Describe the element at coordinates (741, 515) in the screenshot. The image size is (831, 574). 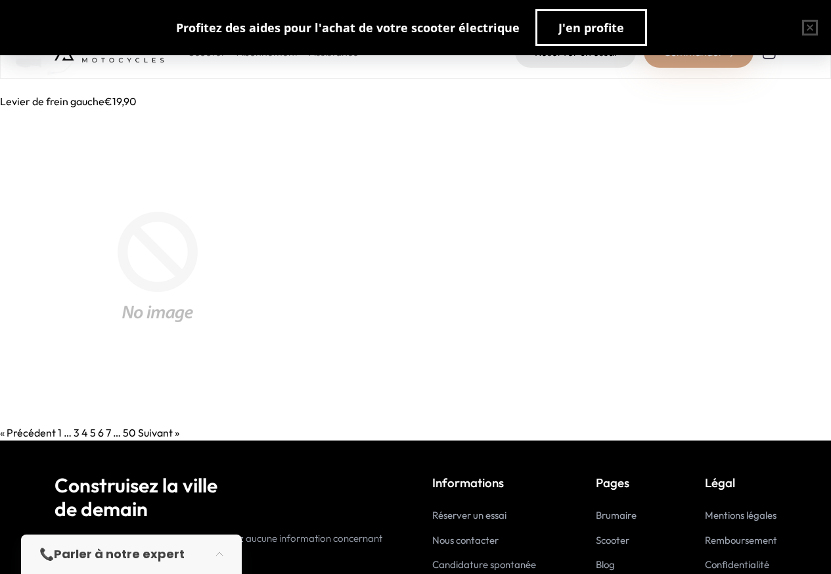
I see `a: Mentions légales` at that location.